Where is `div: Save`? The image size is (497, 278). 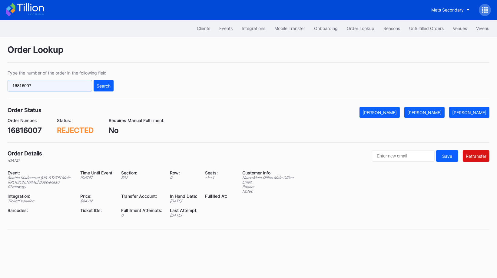
div: Save is located at coordinates (447, 156).